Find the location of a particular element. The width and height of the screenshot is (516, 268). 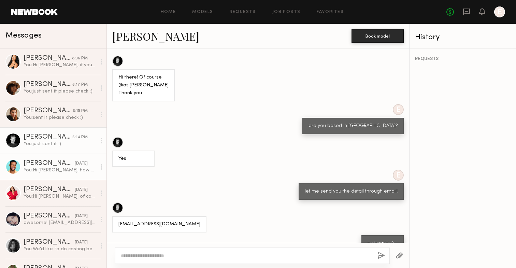

a: Home is located at coordinates (168, 12).